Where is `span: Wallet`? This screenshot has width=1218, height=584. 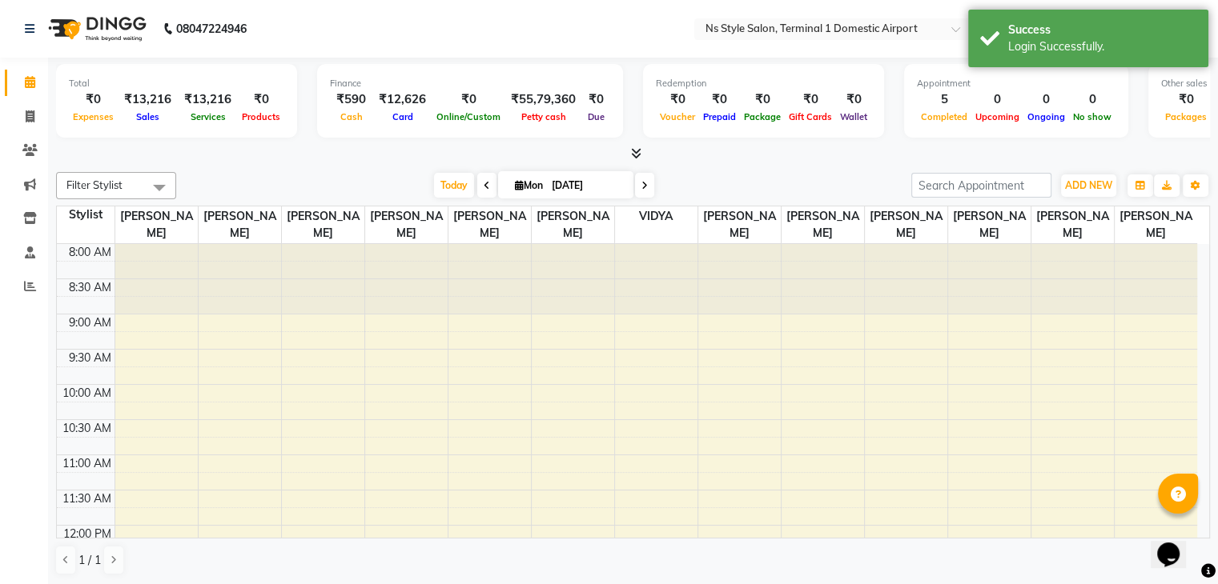
span: Wallet is located at coordinates (854, 117).